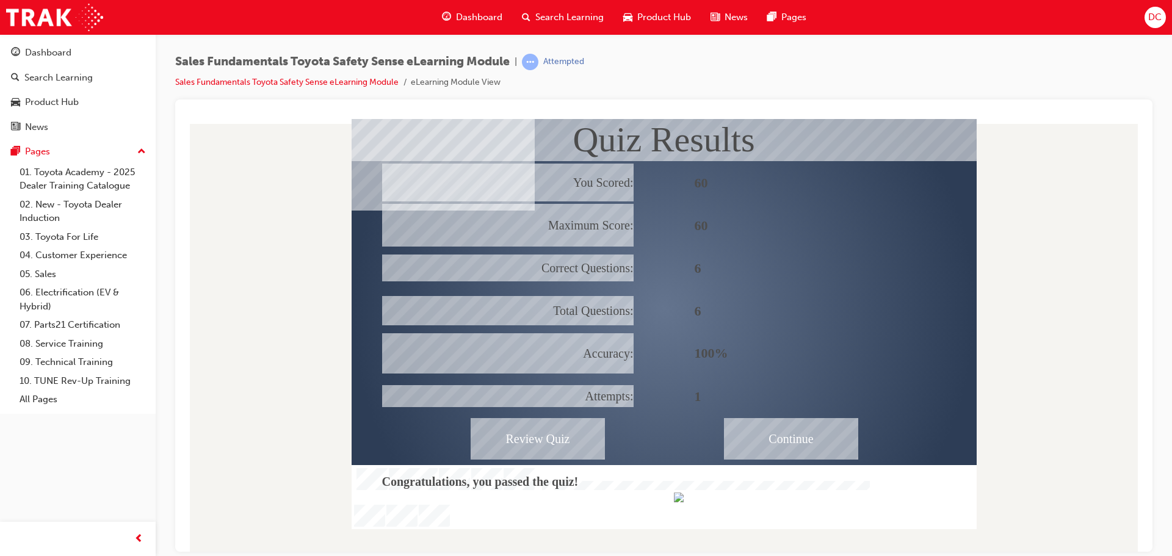 Image resolution: width=1172 pixels, height=556 pixels. I want to click on a: 10. TUNE Rev-Up Training, so click(82, 381).